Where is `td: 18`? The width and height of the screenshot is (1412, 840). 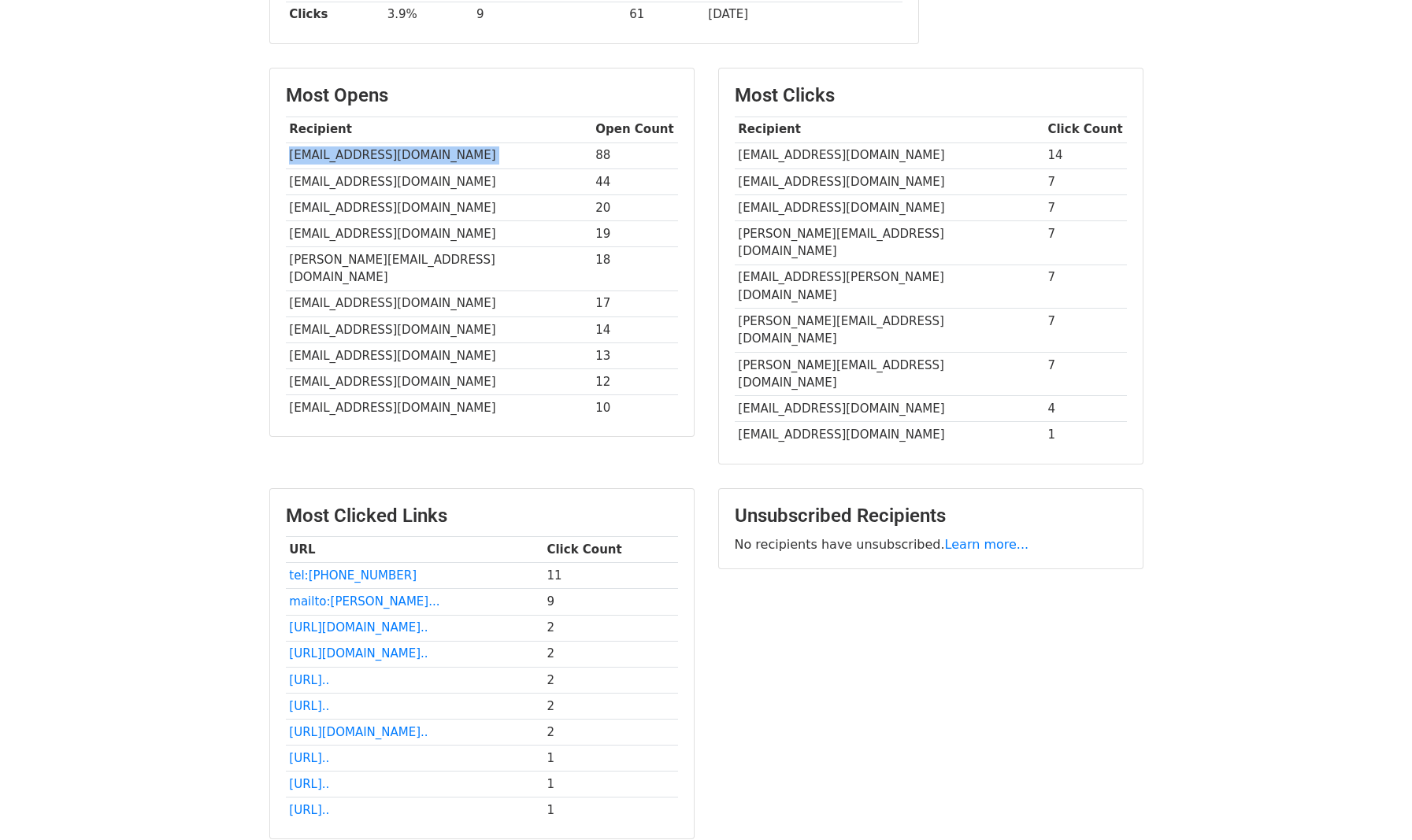
td: 18 is located at coordinates (635, 269).